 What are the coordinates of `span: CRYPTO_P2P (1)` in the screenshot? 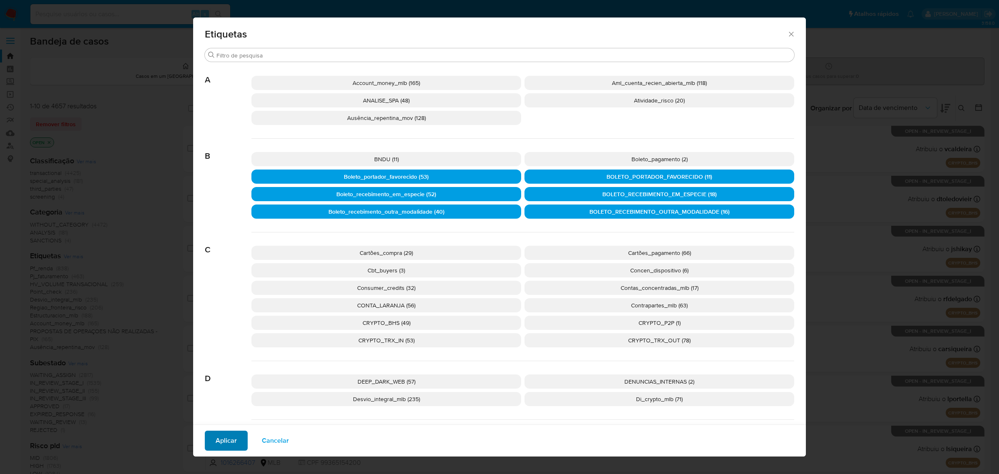 It's located at (659, 323).